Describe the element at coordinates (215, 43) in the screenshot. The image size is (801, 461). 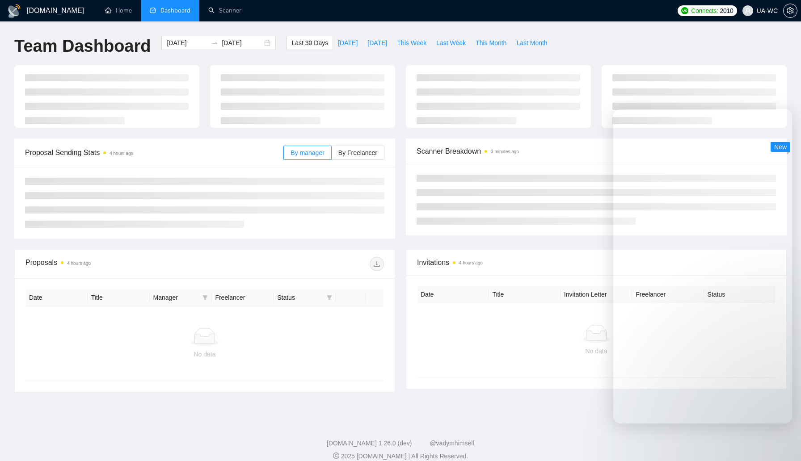
I see `span: to` at that location.